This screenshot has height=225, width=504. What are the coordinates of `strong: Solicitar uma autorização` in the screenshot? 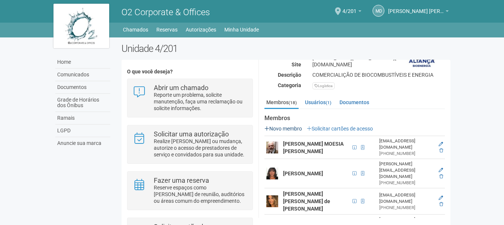 It's located at (191, 134).